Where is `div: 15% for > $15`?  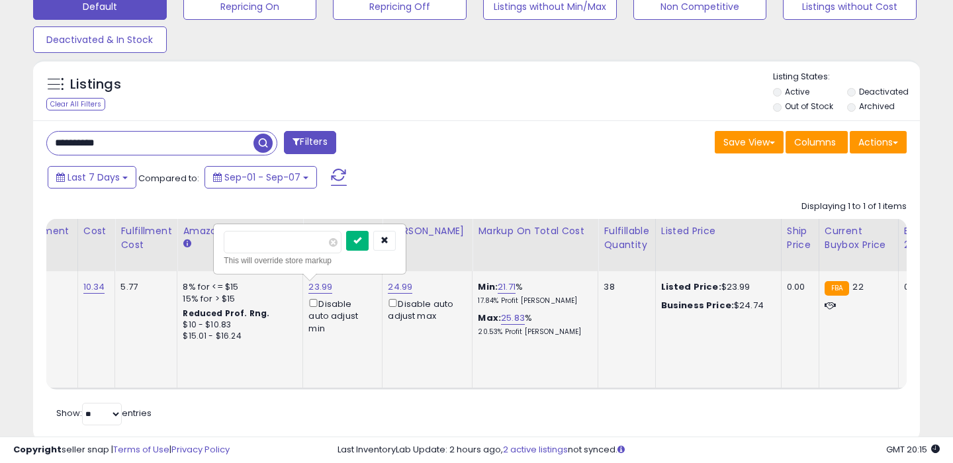 div: 15% for > $15 is located at coordinates (238, 299).